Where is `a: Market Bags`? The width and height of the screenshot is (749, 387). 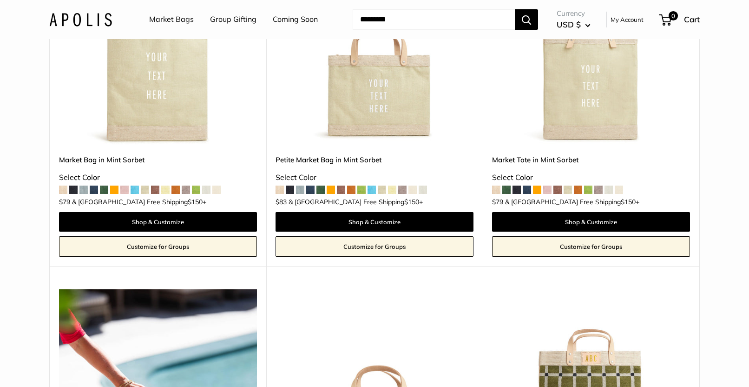 a: Market Bags is located at coordinates (171, 20).